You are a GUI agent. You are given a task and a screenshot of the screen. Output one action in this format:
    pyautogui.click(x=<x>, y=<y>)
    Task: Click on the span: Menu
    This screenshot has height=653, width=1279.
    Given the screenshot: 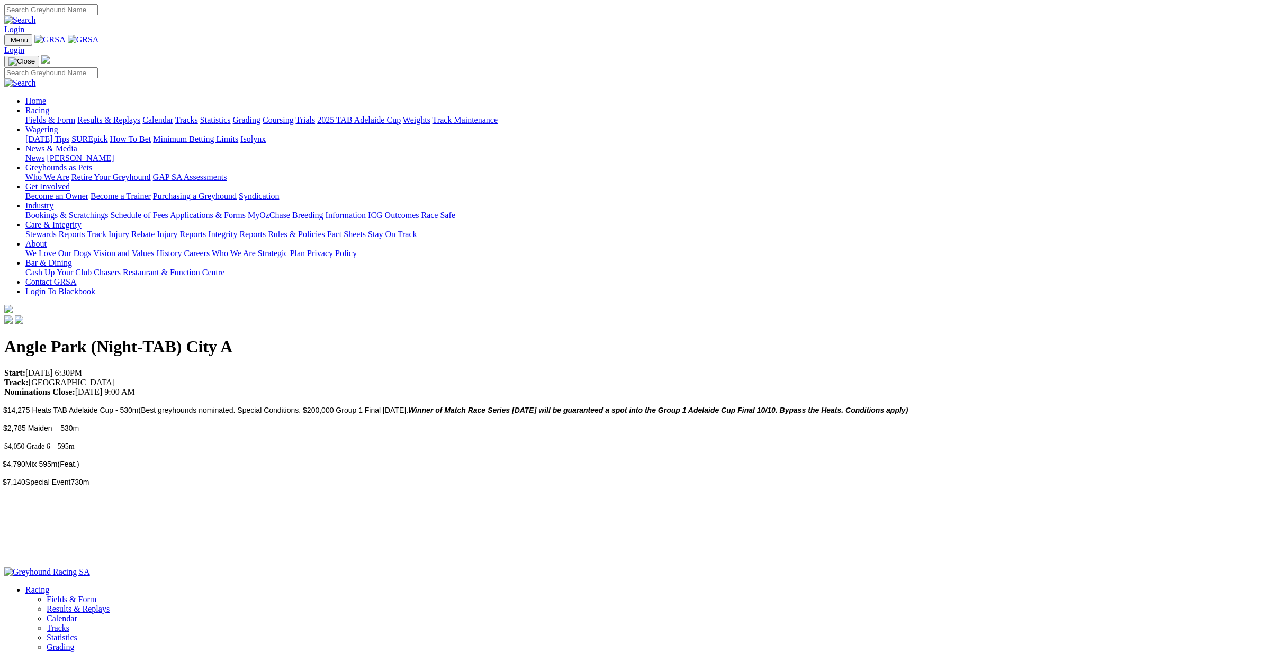 What is the action you would take?
    pyautogui.click(x=19, y=40)
    